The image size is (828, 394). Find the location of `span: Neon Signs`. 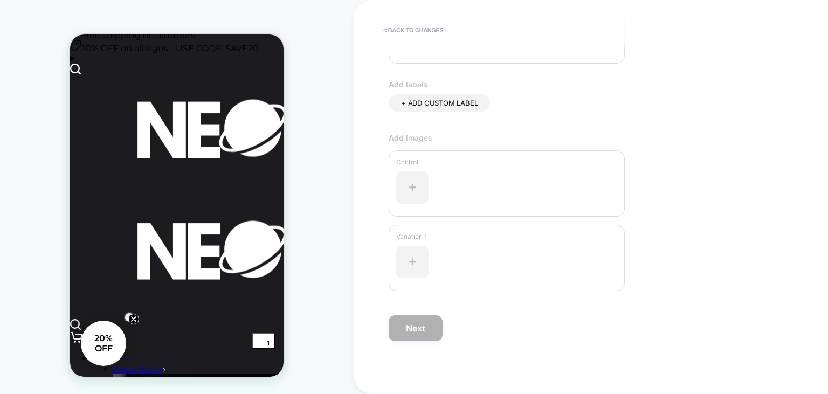

span: Neon Signs is located at coordinates (68, 334).